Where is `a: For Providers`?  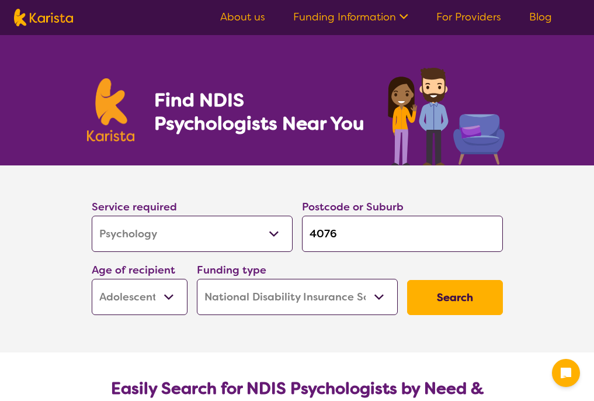
a: For Providers is located at coordinates (469, 17).